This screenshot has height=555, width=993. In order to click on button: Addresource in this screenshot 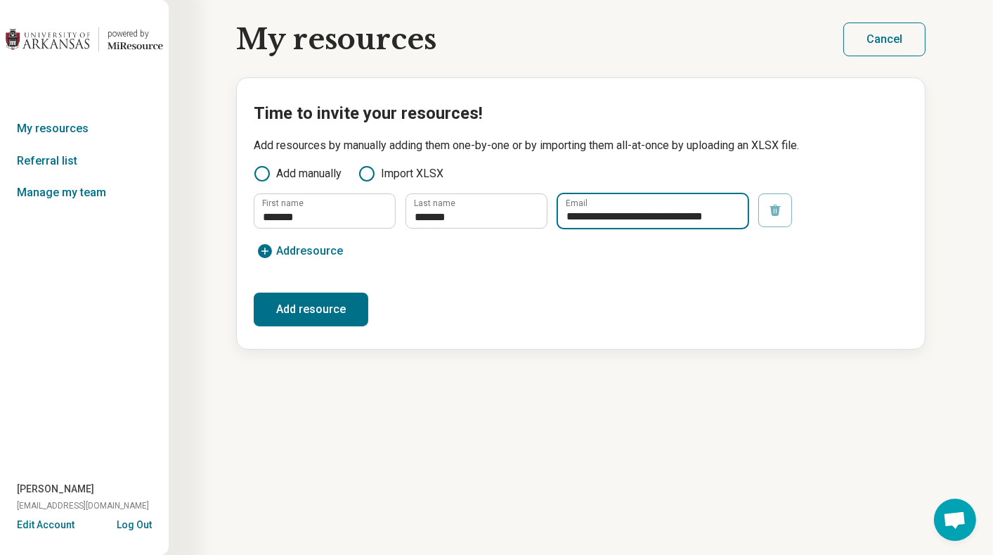, I will do `click(300, 251)`.